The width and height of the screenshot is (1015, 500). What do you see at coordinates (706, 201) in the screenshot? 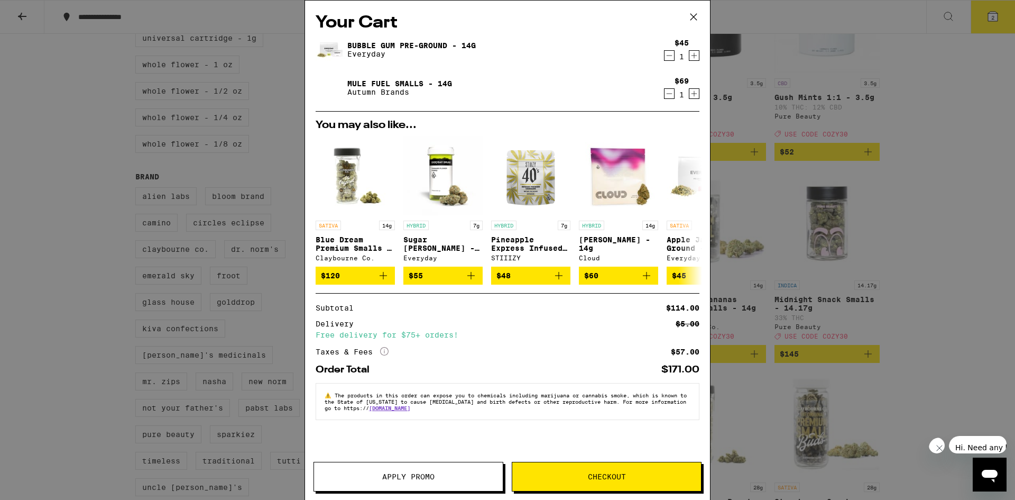
I see `a: Open page for Apple Jack Pre-Ground - 14g from Everyday` at bounding box center [706, 201].